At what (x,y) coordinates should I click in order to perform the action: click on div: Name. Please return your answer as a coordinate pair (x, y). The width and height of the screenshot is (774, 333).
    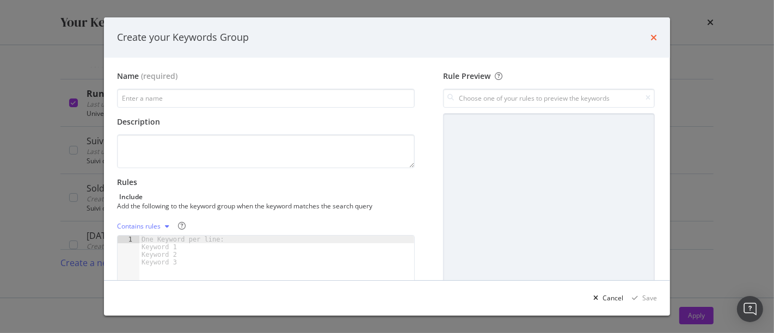
    Looking at the image, I should click on (128, 76).